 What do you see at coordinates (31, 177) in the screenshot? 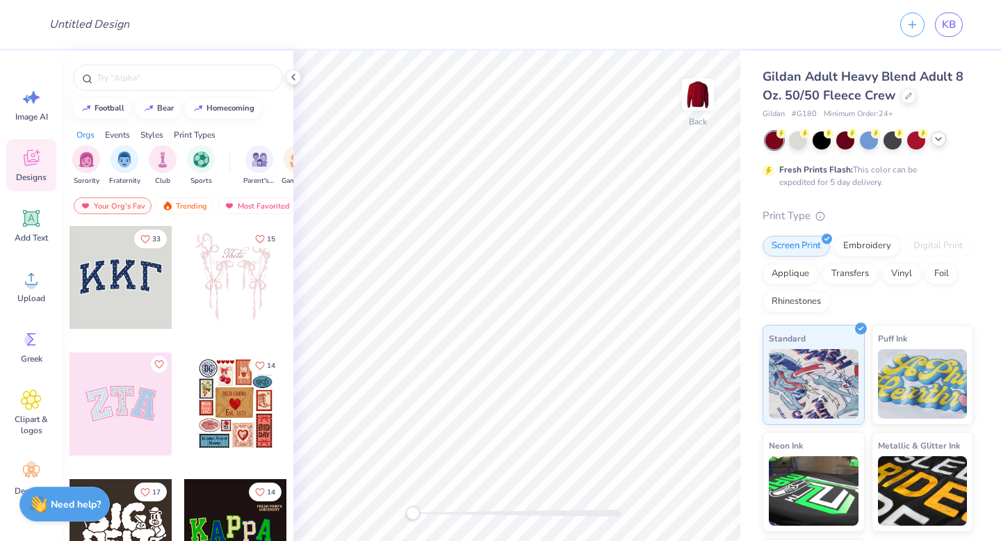
I see `span: Designs` at bounding box center [31, 177].